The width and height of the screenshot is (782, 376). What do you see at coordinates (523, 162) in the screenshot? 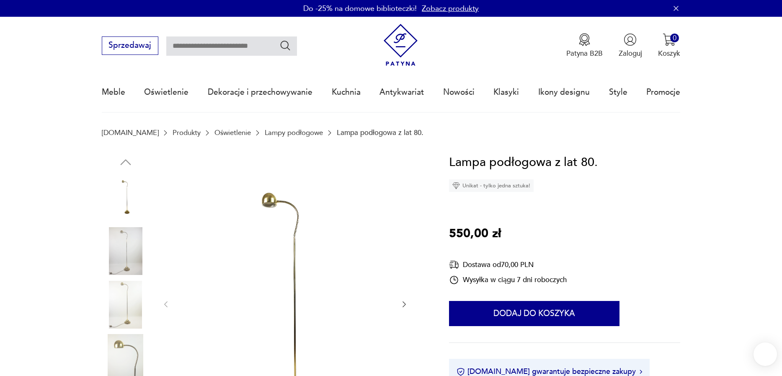
I see `h1: Lampa podłogowa z lat 80.` at bounding box center [523, 162].